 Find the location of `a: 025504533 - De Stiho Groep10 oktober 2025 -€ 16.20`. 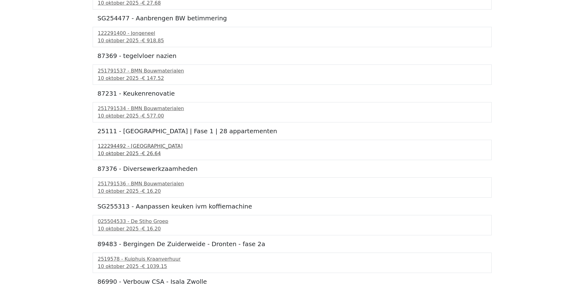

a: 025504533 - De Stiho Groep10 oktober 2025 -€ 16.20 is located at coordinates (292, 225).